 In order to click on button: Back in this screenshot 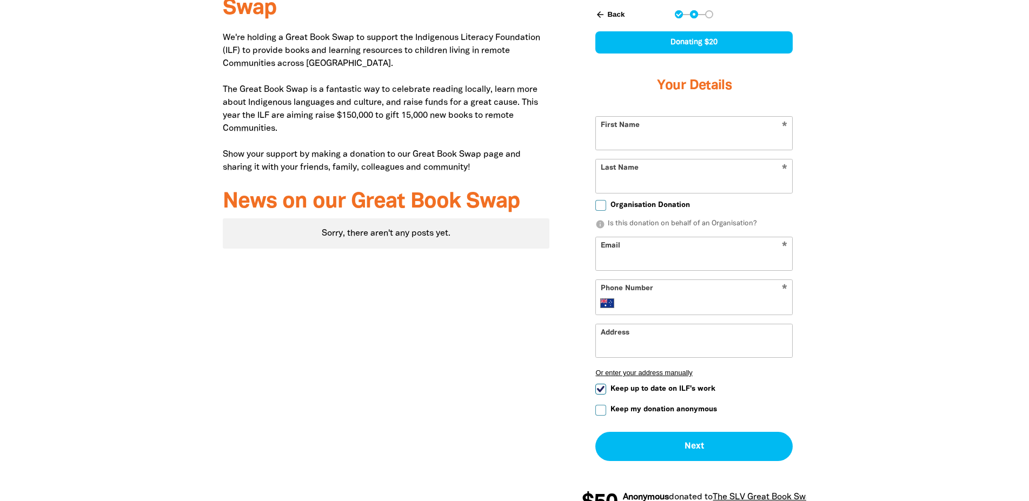, I will do `click(610, 15)`.